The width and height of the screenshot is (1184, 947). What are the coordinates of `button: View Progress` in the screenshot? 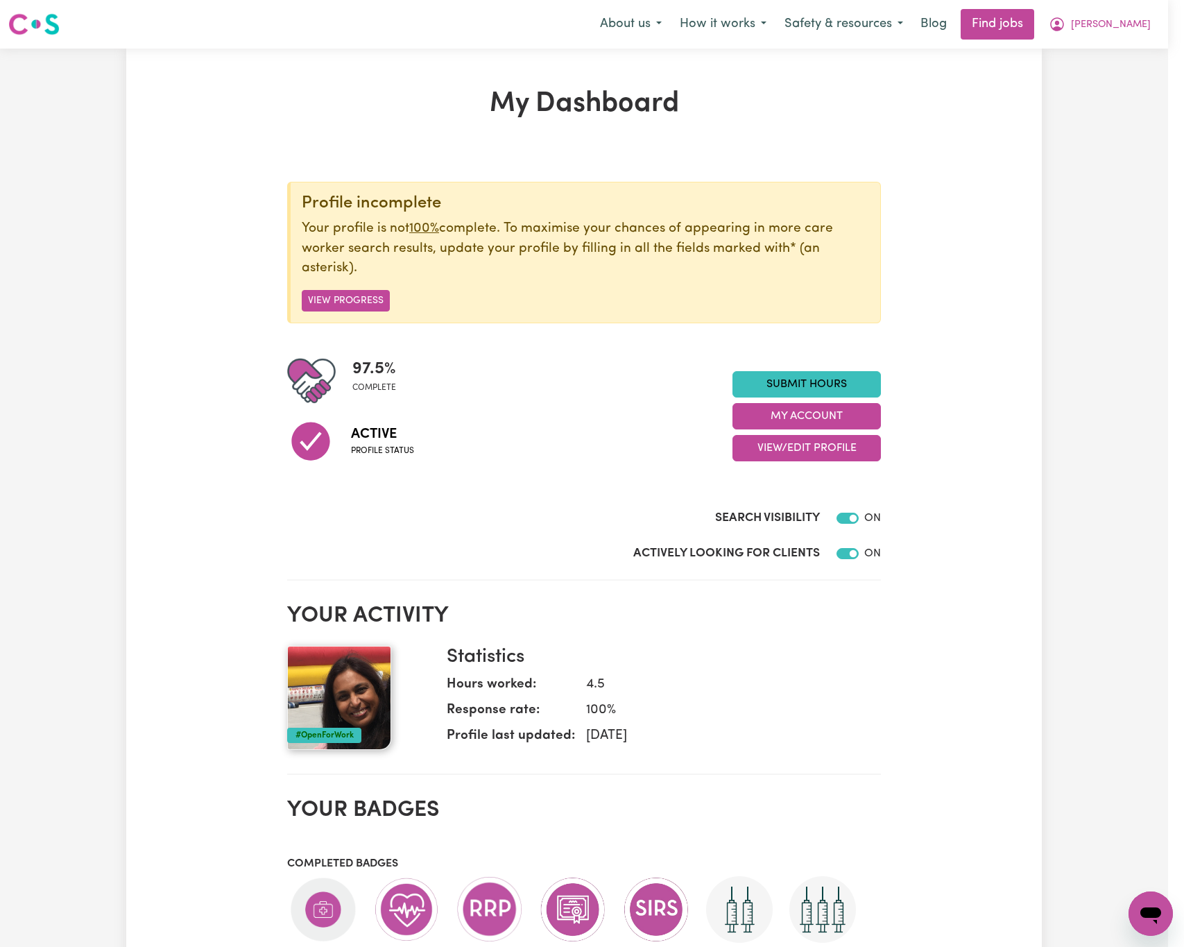 It's located at (345, 300).